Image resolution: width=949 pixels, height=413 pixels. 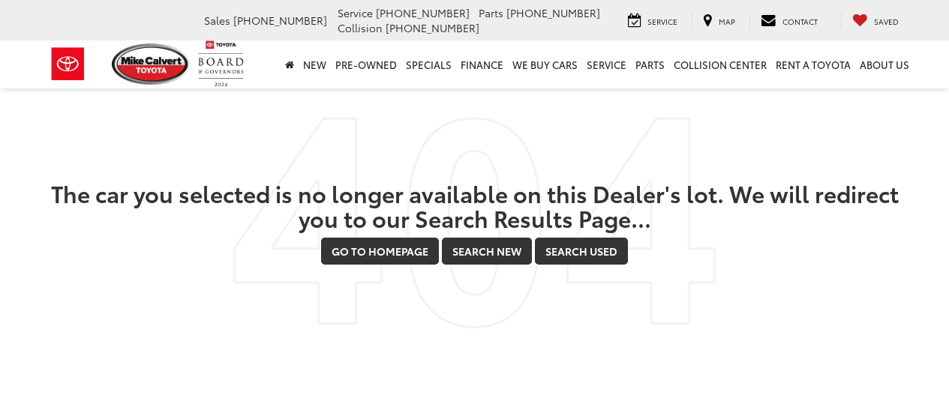 I want to click on a: My Saved Vehicles, so click(x=876, y=21).